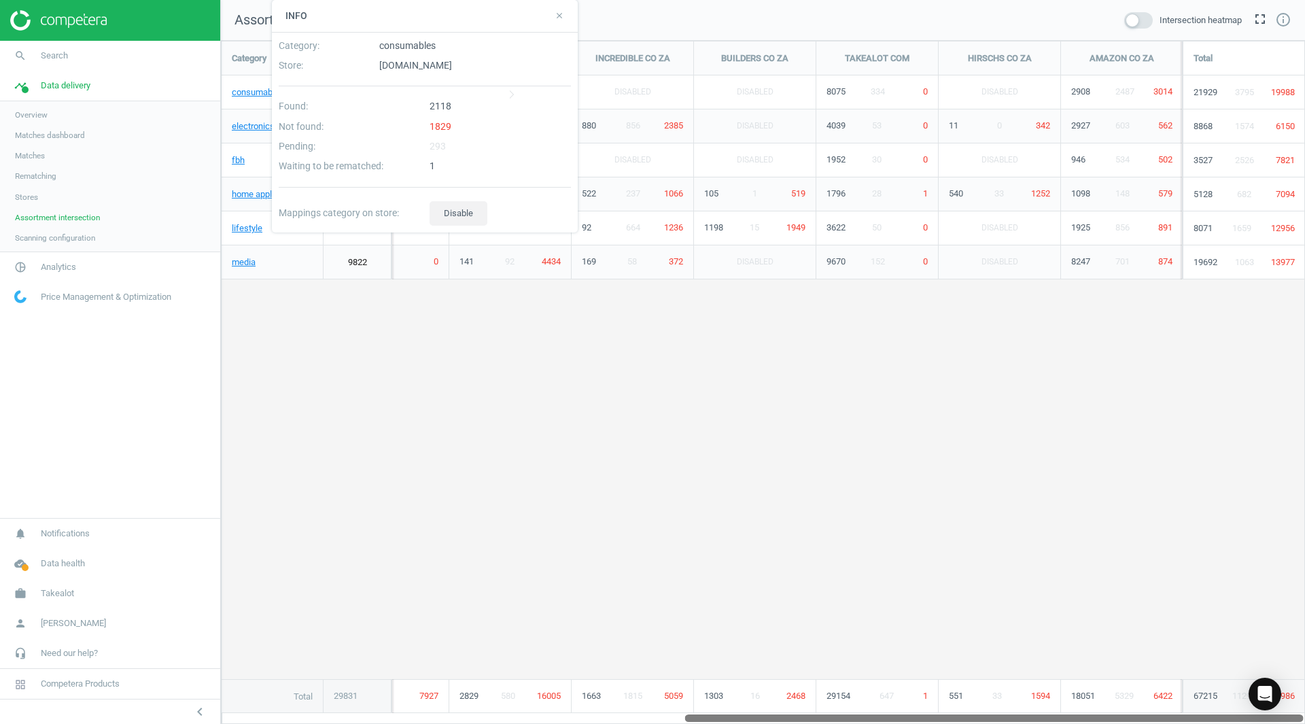  What do you see at coordinates (886, 696) in the screenshot?
I see `span: 647` at bounding box center [886, 696].